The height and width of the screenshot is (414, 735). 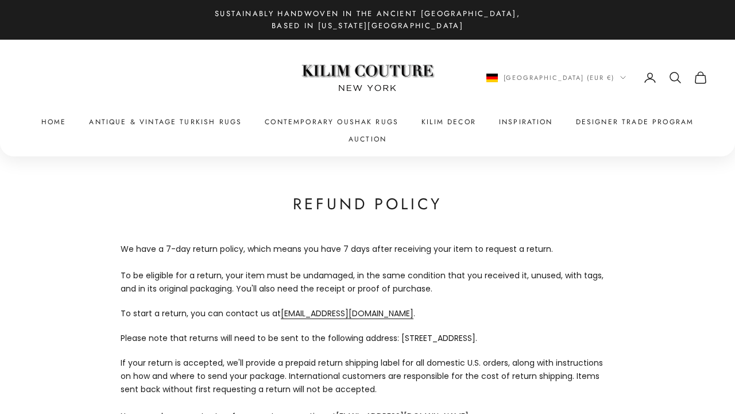 I want to click on img: Germany, so click(x=492, y=78).